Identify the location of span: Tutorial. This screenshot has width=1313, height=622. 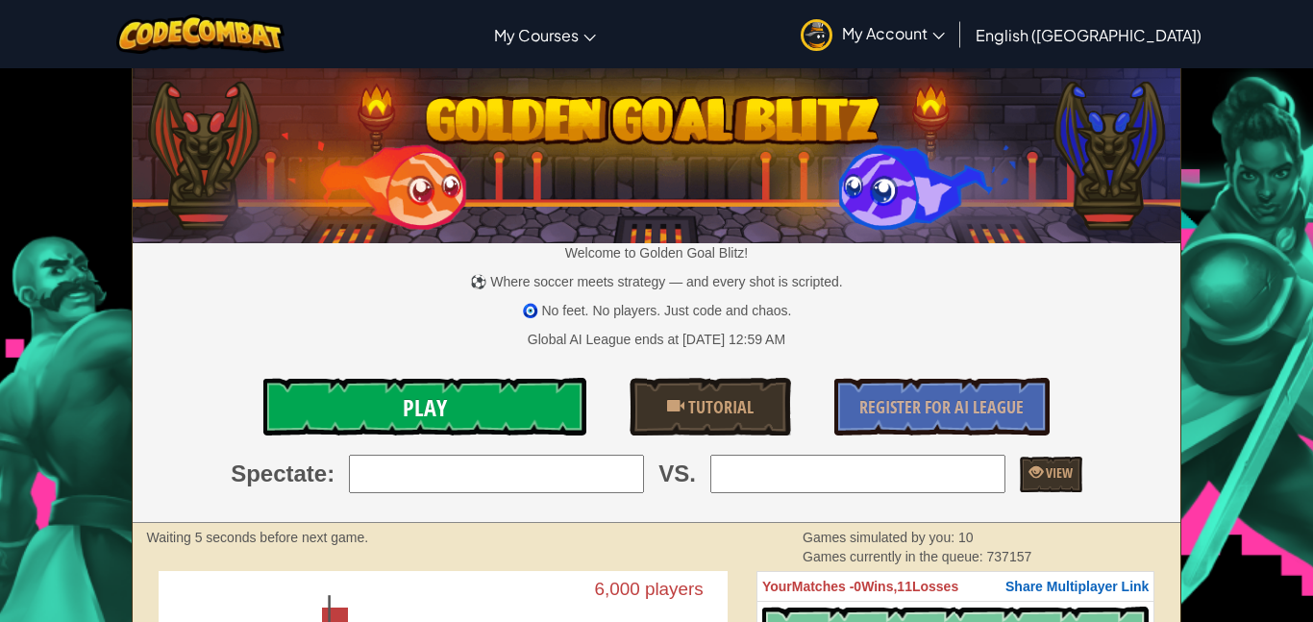
(719, 407).